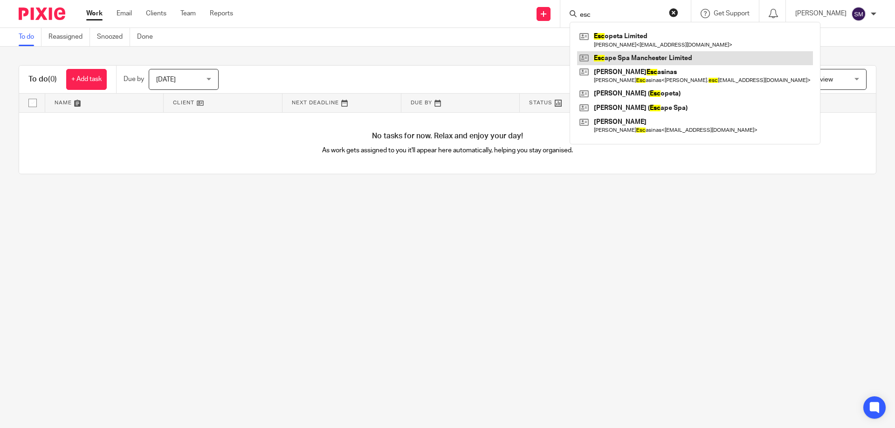  What do you see at coordinates (732, 14) in the screenshot?
I see `span: Get Support` at bounding box center [732, 14].